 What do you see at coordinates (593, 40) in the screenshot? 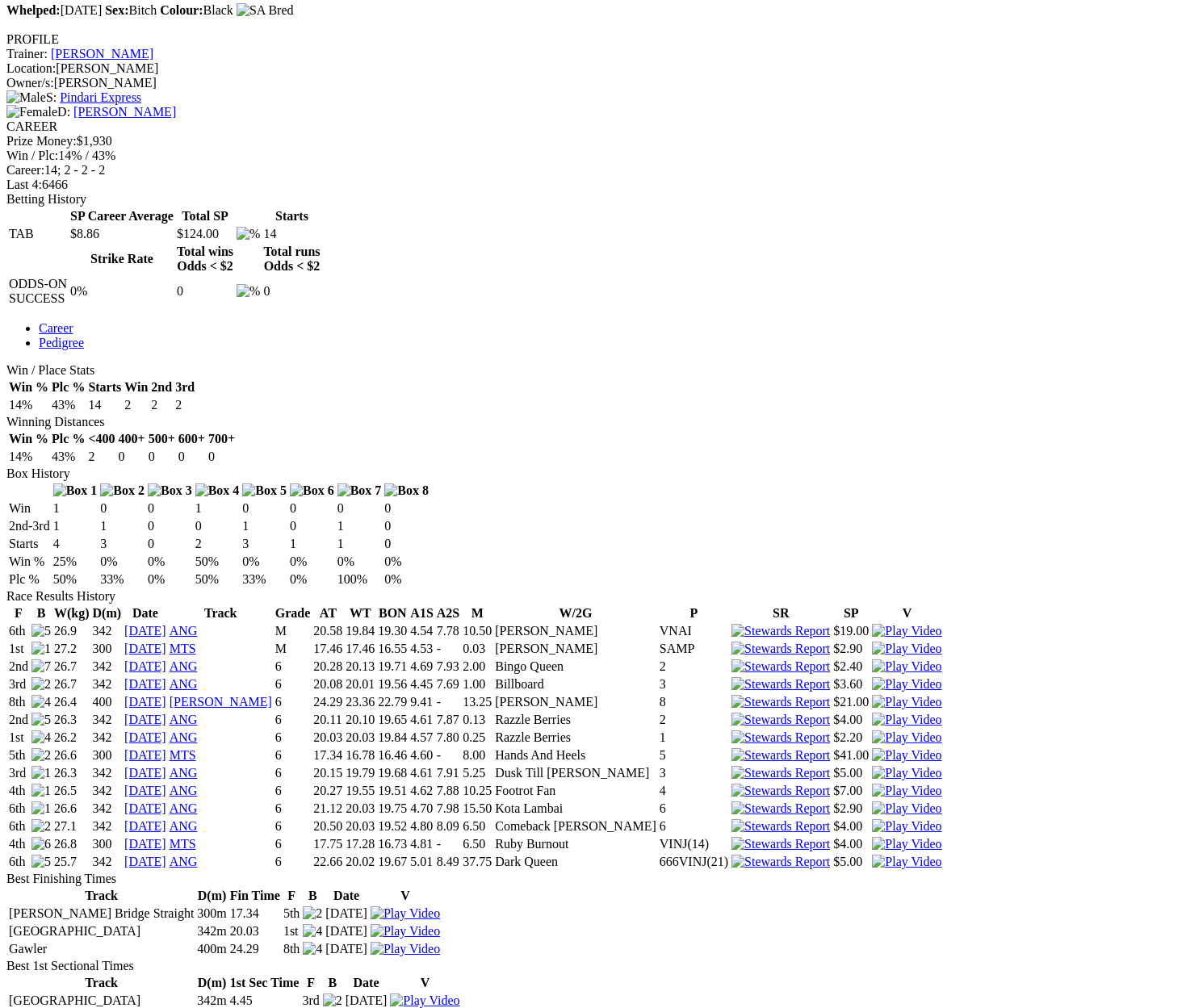
I see `div: PROFILE` at bounding box center [593, 40].